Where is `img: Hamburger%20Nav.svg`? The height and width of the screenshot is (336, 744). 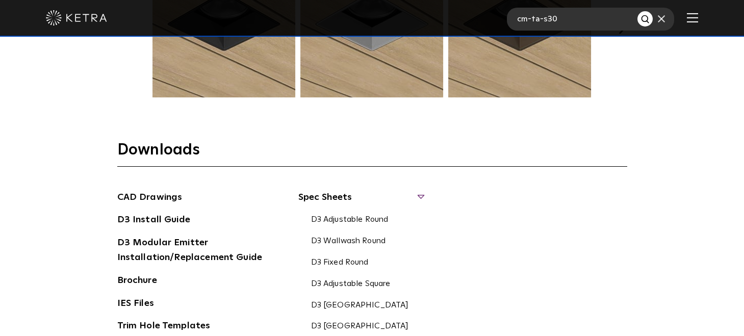
img: Hamburger%20Nav.svg is located at coordinates (693, 17).